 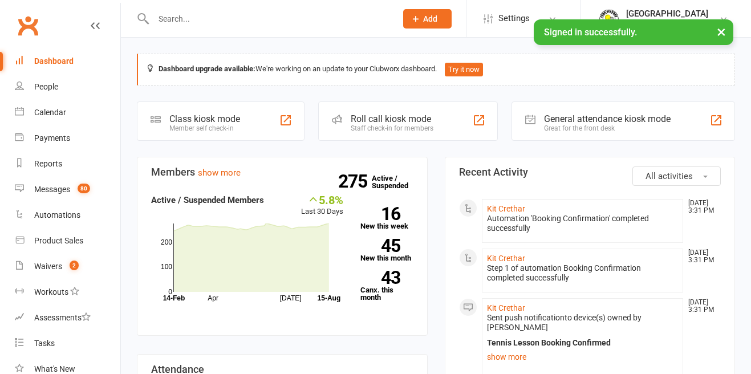 What do you see at coordinates (322, 200) in the screenshot?
I see `div: 5.8%` at bounding box center [322, 200].